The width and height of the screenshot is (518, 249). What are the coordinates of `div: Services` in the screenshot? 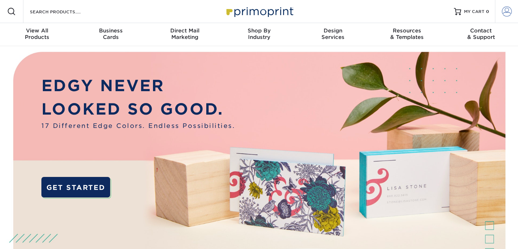 It's located at (333, 34).